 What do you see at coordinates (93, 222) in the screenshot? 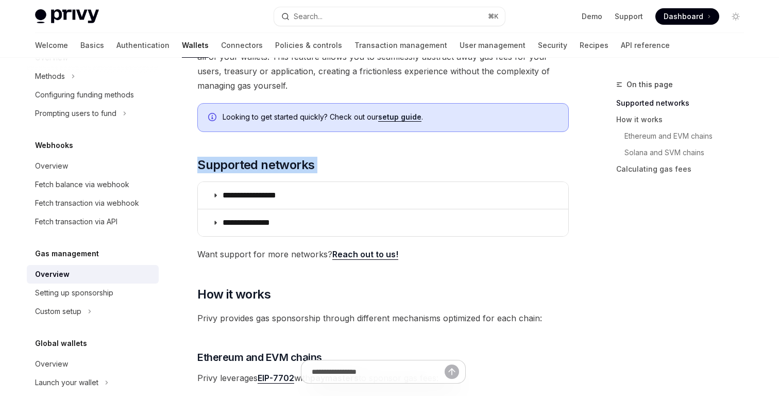
I see `a: Fetch transaction via API` at bounding box center [93, 222].